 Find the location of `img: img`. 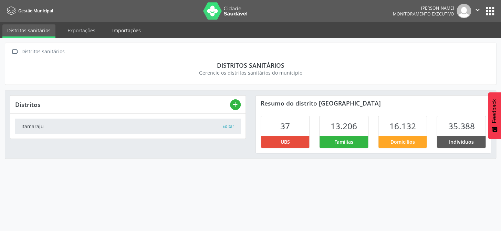

img: img is located at coordinates (464, 11).